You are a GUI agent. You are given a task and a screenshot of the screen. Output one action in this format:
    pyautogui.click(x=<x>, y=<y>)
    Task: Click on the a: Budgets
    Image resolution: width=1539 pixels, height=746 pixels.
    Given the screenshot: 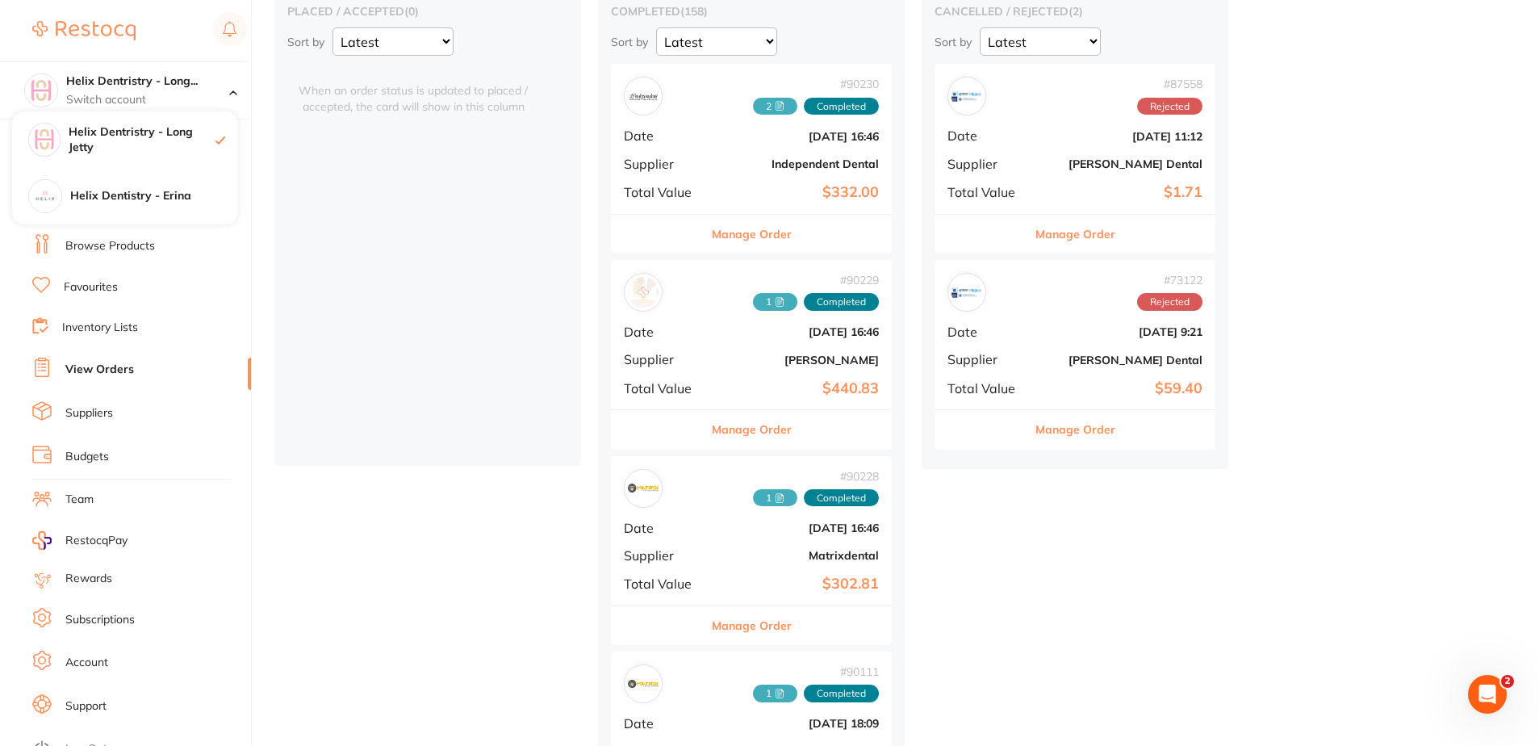 What is the action you would take?
    pyautogui.click(x=87, y=457)
    